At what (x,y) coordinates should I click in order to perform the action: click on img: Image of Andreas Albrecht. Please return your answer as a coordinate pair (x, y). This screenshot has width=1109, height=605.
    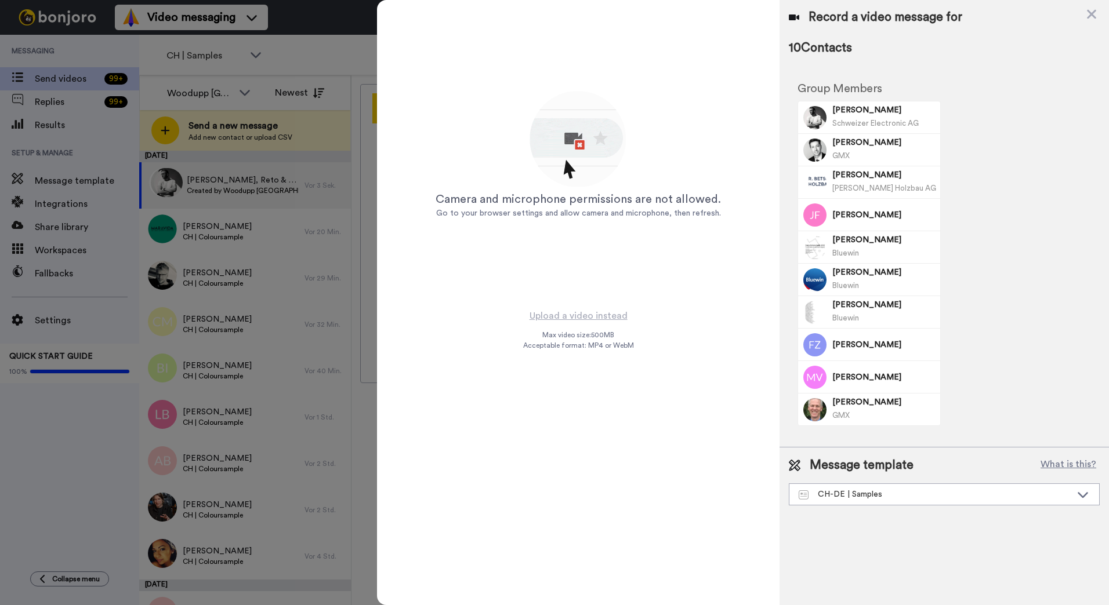
    Looking at the image, I should click on (815, 410).